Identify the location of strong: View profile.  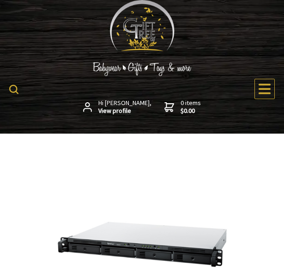
(124, 111).